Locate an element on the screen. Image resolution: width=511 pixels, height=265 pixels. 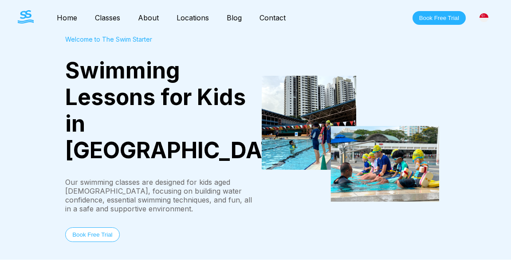
img: Singapore is located at coordinates (484, 18).